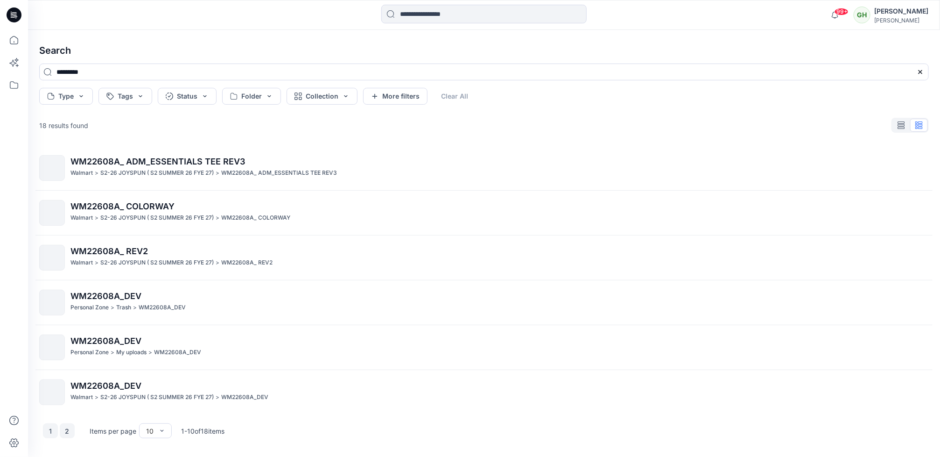 The width and height of the screenshot is (940, 457). I want to click on span: WM22608A_ ADM_ESSENTIALS TEE REV3, so click(158, 161).